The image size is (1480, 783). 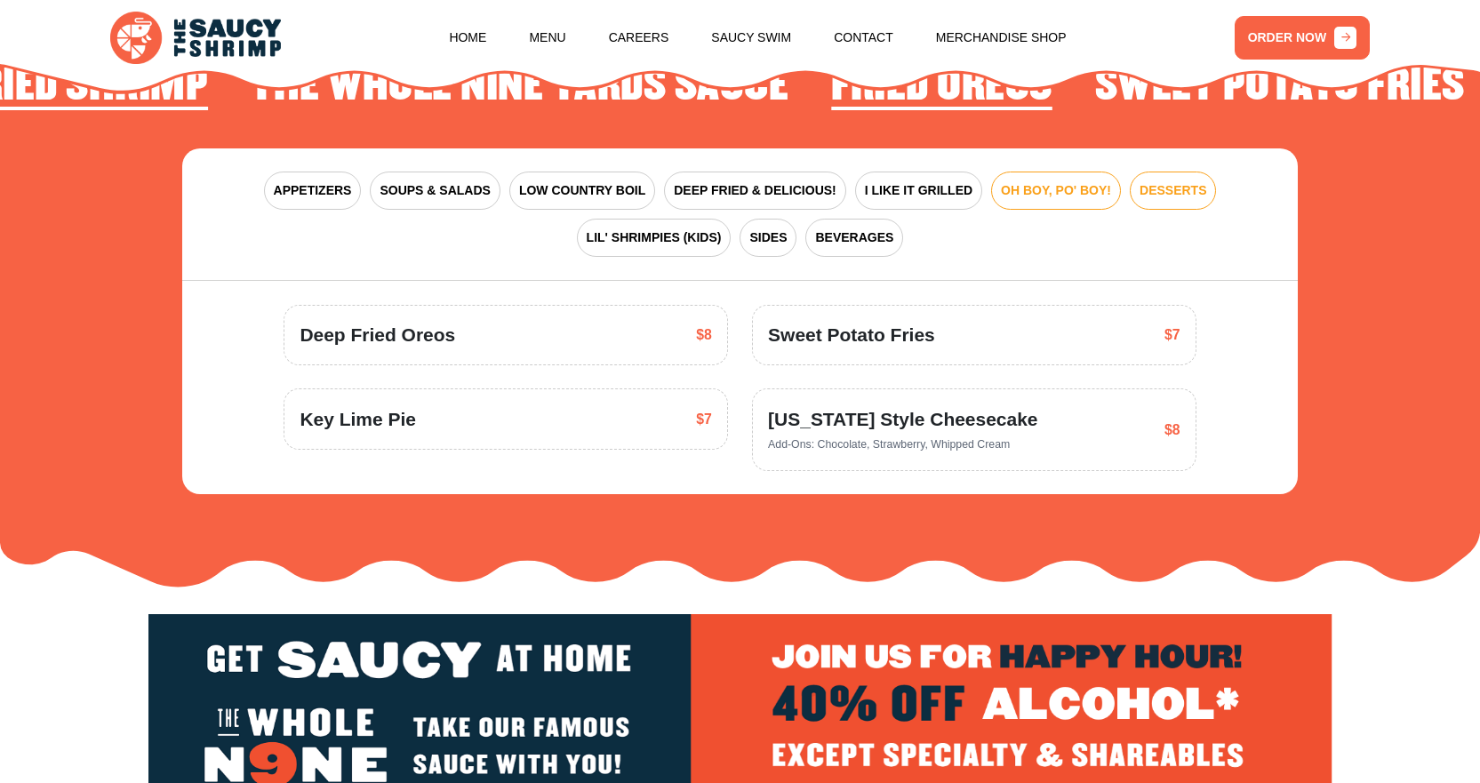 What do you see at coordinates (582, 190) in the screenshot?
I see `button: LOW COUNTRY BOIL` at bounding box center [582, 190].